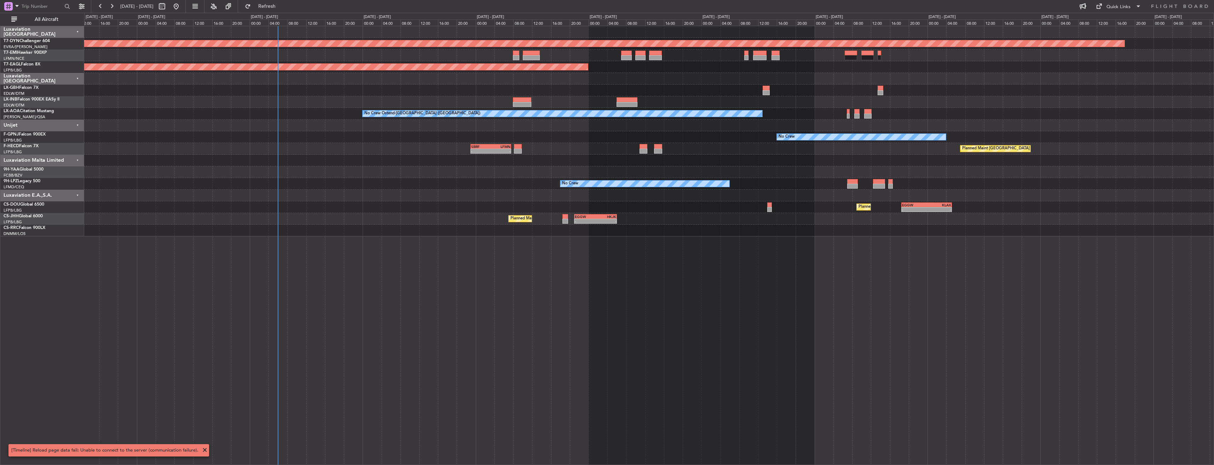 This screenshot has width=1214, height=465. What do you see at coordinates (14, 187) in the screenshot?
I see `a: LFMD/CEQ` at bounding box center [14, 187].